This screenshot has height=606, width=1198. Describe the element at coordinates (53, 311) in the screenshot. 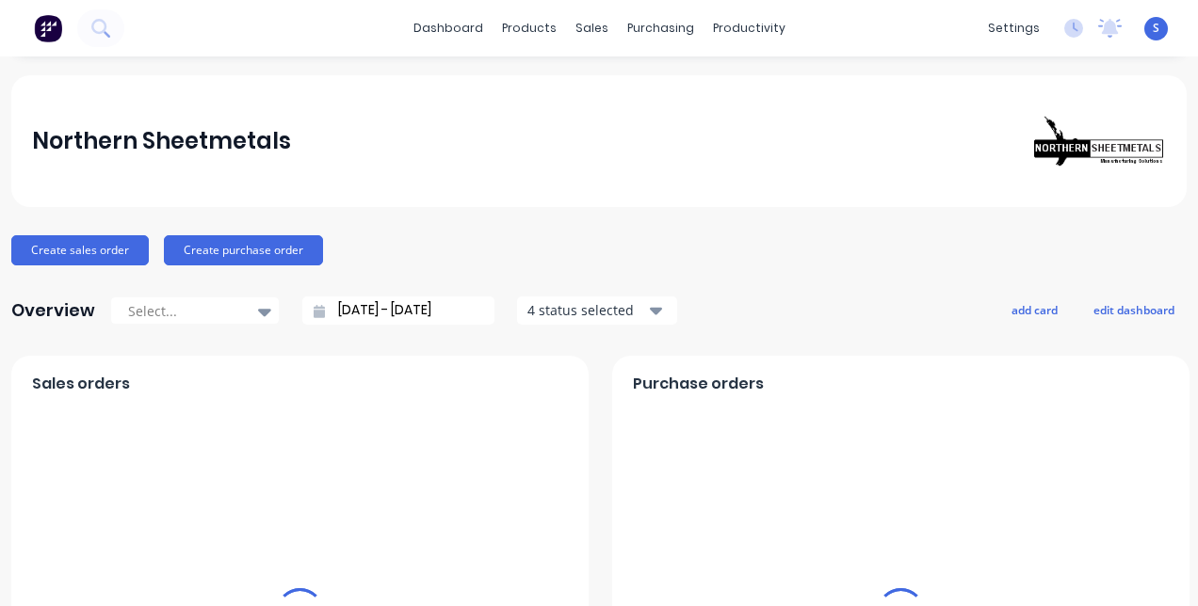

I see `div: Overview` at that location.